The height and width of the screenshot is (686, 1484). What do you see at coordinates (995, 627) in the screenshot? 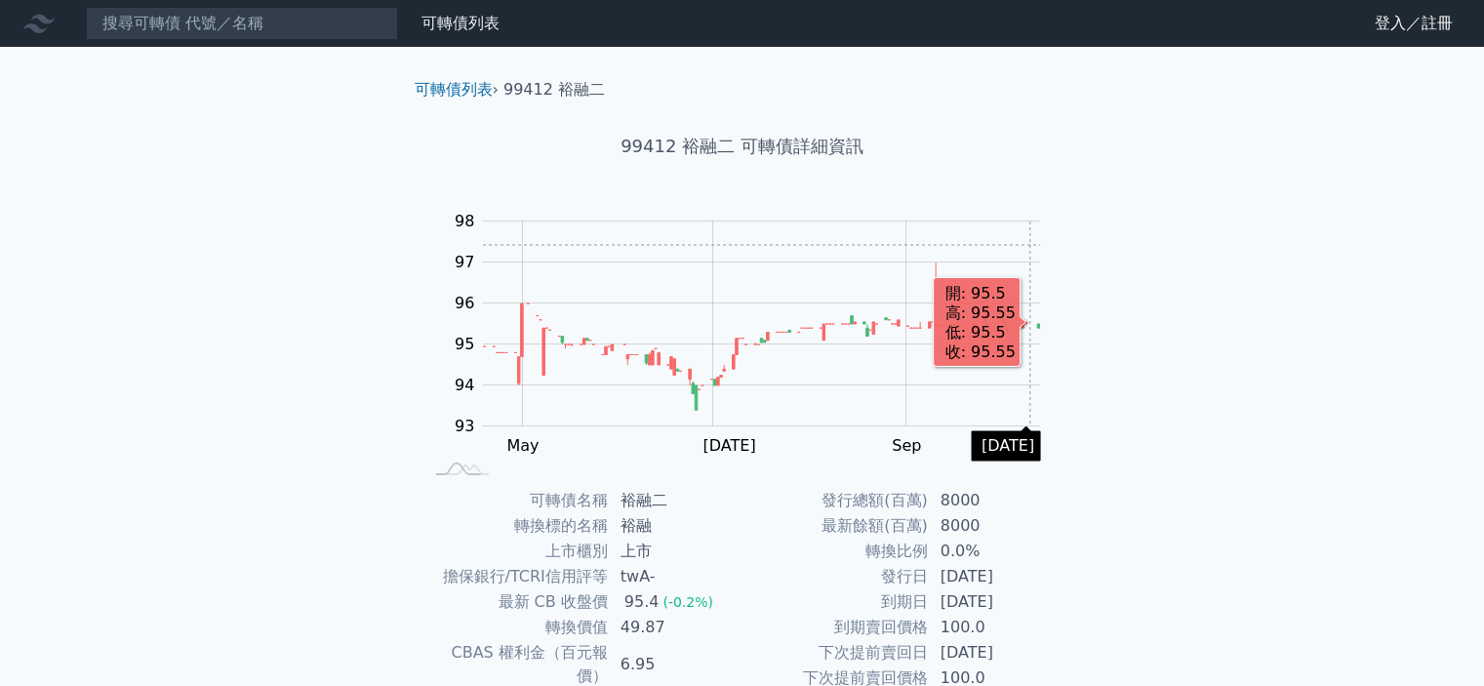
I see `td: 100.0` at bounding box center [995, 627].